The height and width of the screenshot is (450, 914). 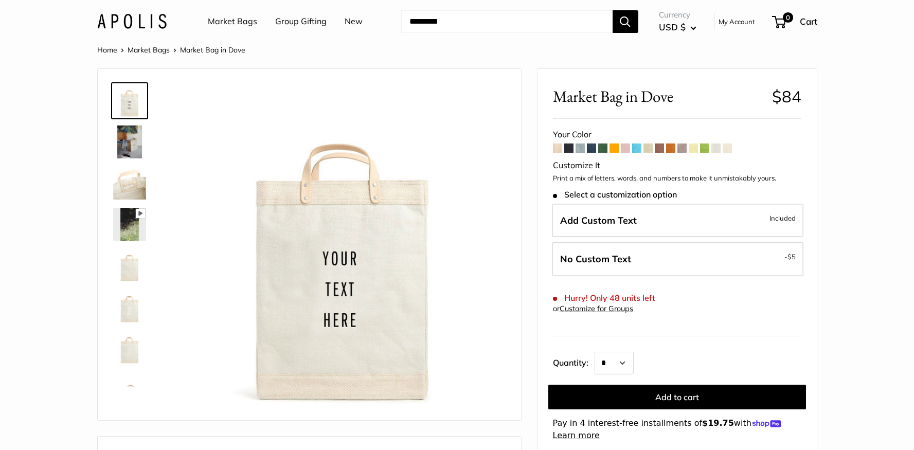 I want to click on span: Add Custom Text, so click(x=598, y=220).